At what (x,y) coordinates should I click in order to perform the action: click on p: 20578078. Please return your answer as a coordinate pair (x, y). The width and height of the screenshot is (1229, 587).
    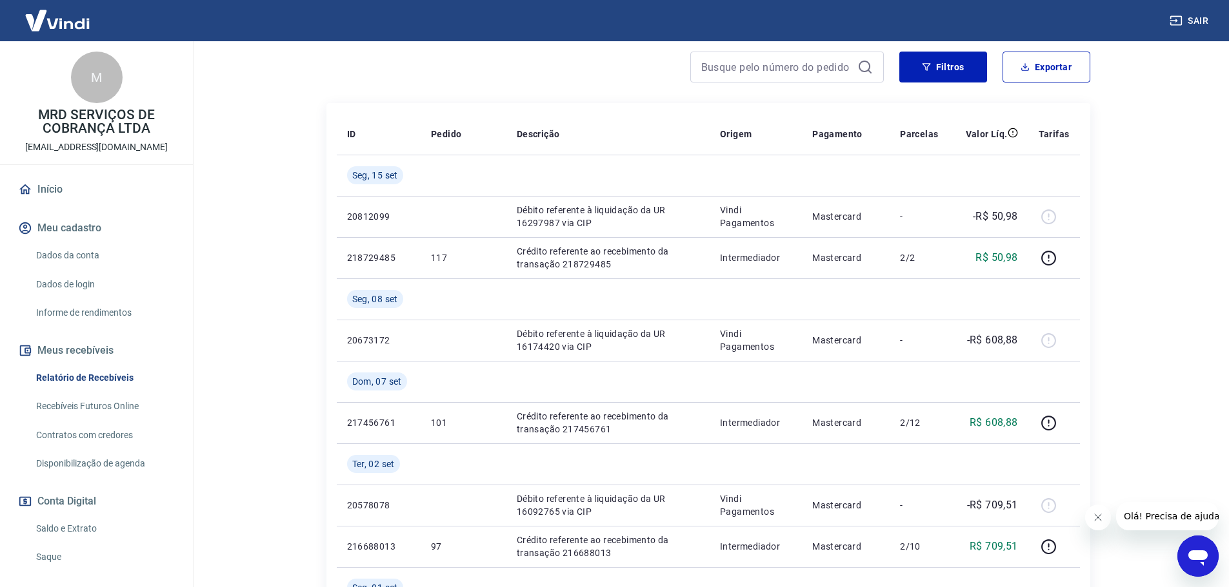
    Looking at the image, I should click on (379, 506).